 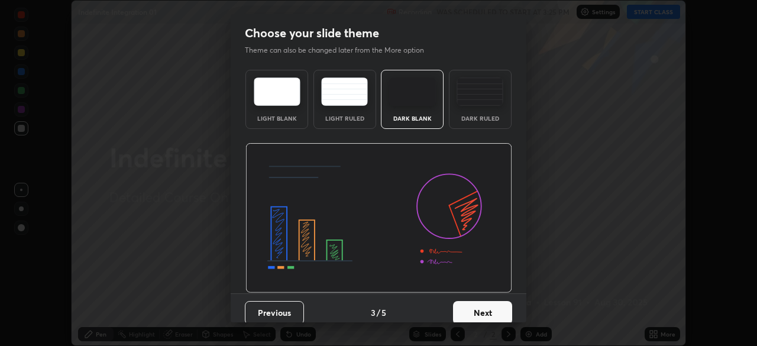 What do you see at coordinates (373, 312) in the screenshot?
I see `h4: 3` at bounding box center [373, 312].